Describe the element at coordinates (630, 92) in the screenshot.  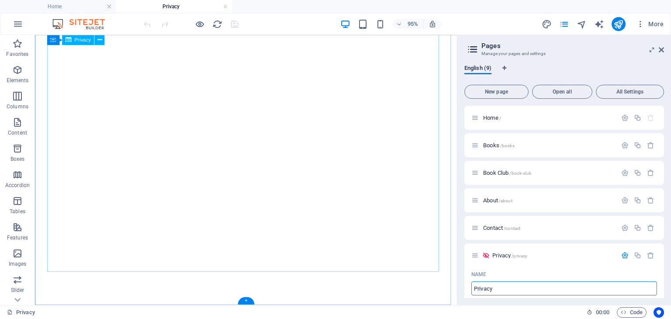
I see `button: All Settings` at that location.